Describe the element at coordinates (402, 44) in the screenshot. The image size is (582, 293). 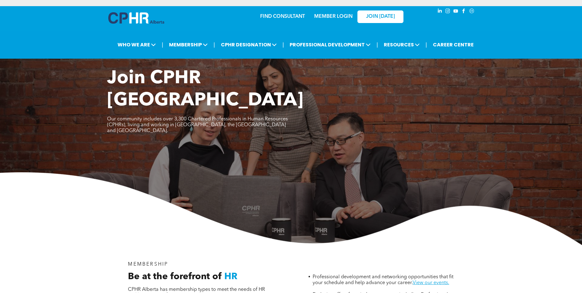
I see `span: RESOURCES` at that location.